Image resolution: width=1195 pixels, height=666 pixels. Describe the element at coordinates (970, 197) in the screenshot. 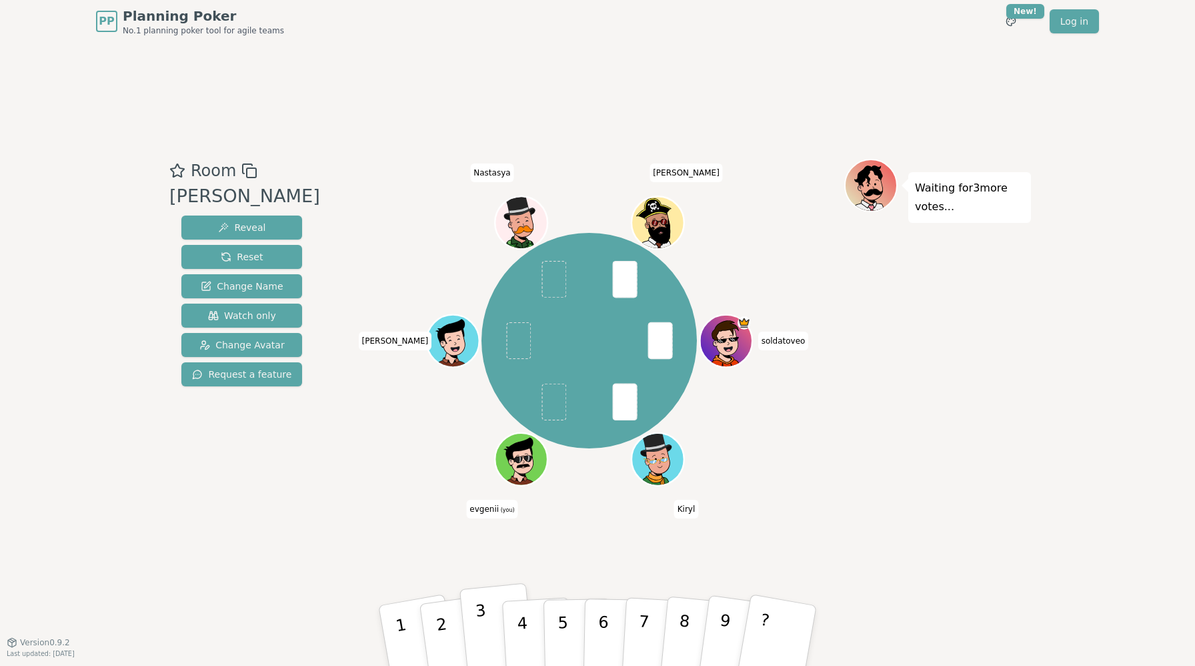

I see `p: Waiting for 3 more votes...` at that location.